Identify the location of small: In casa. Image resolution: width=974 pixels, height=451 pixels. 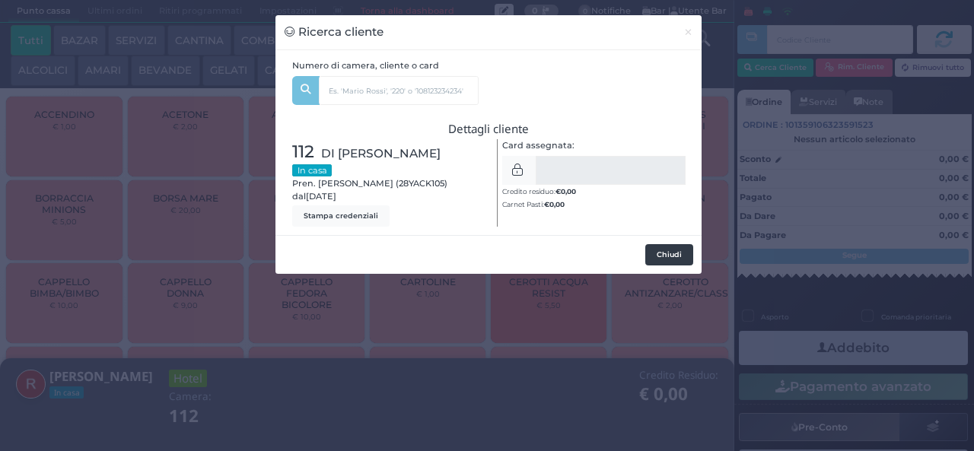
(312, 170).